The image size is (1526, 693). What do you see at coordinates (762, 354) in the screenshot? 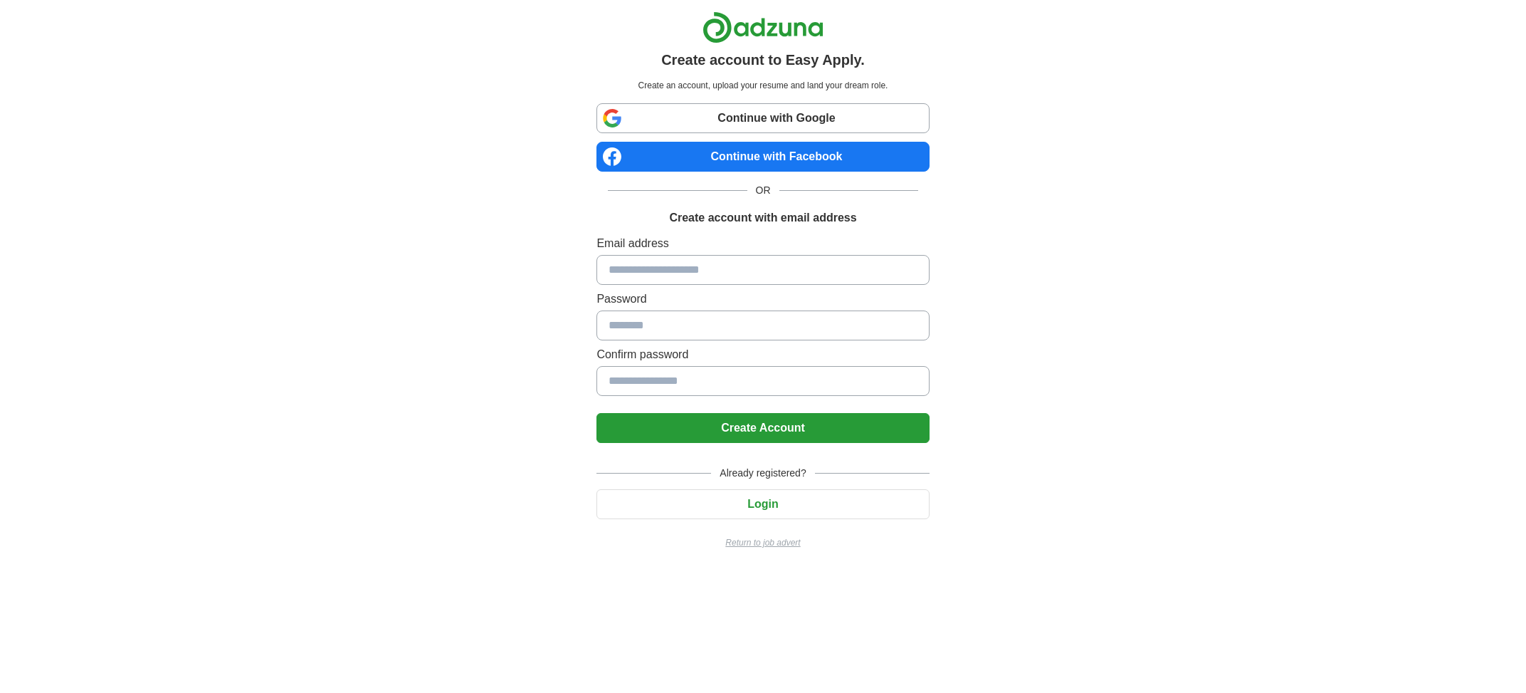
I see `label: Confirm password` at bounding box center [762, 354].